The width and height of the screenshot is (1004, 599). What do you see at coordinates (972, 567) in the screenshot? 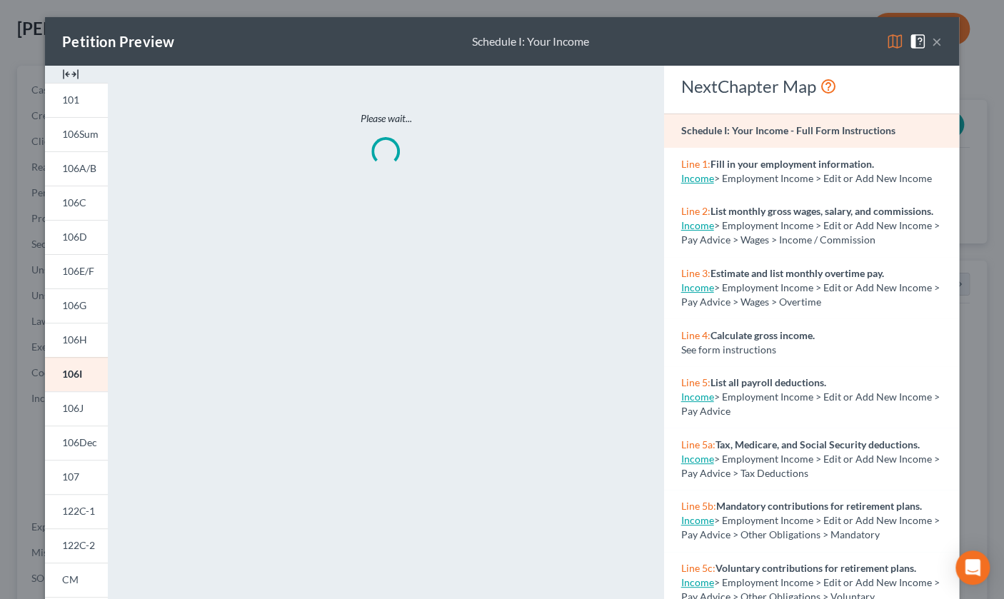
I see `div: Open Intercom Messenger` at bounding box center [972, 567].